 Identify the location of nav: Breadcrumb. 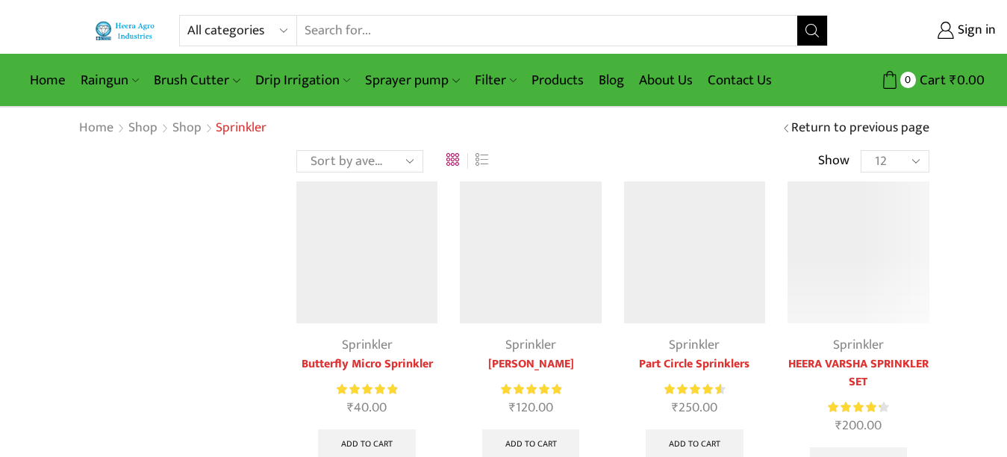
(172, 128).